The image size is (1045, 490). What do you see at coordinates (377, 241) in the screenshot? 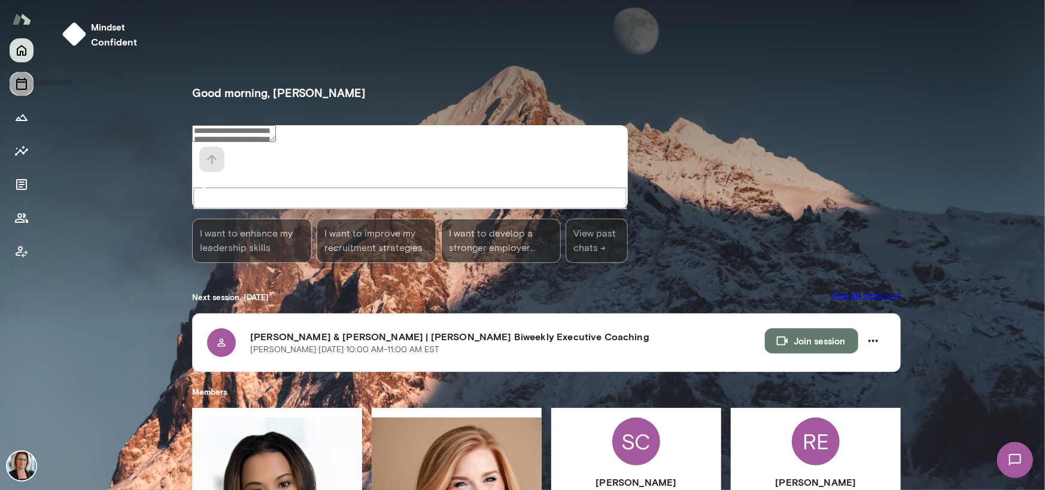
I see `div: I want to improve my recruitment strategies` at bounding box center [377, 241].